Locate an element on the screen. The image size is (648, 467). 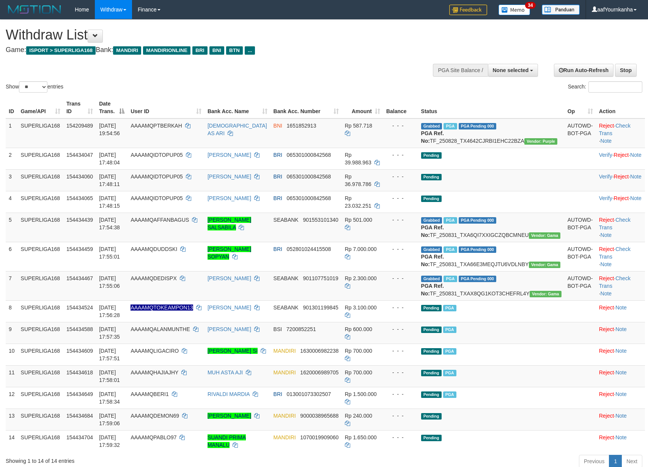
span: AAAAMQALANMUNTHE is located at coordinates (160, 329).